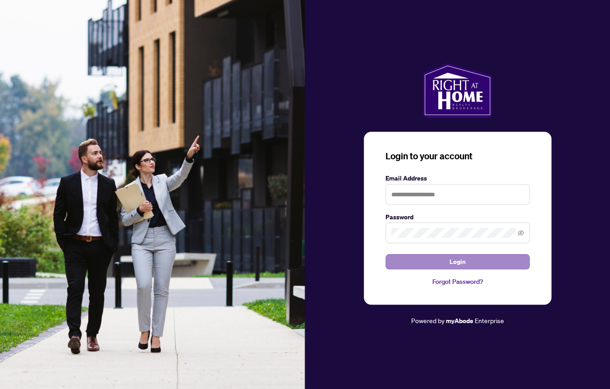  I want to click on span: eye-invisible, so click(521, 233).